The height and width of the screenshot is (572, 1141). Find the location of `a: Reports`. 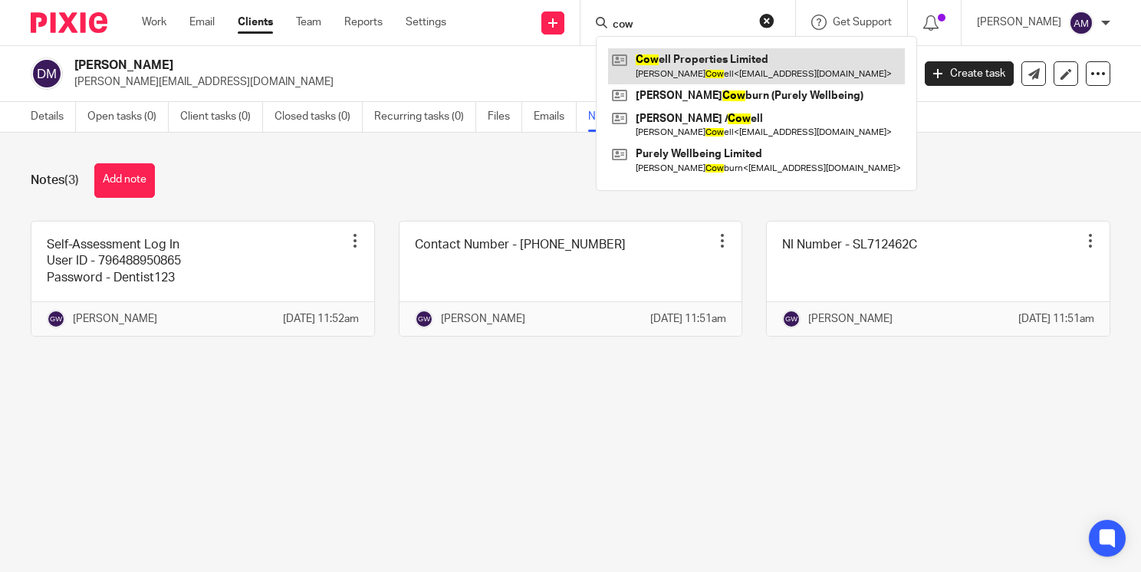

a: Reports is located at coordinates (363, 22).